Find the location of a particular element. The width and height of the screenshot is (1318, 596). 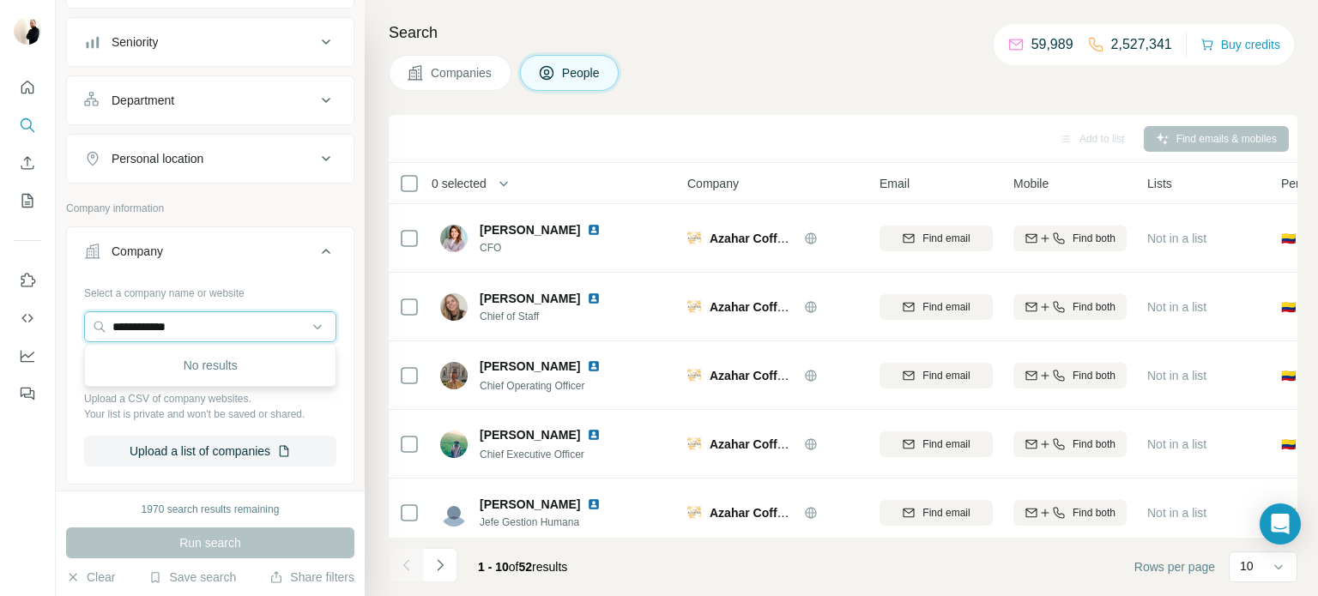

button: Feedback is located at coordinates (27, 394).